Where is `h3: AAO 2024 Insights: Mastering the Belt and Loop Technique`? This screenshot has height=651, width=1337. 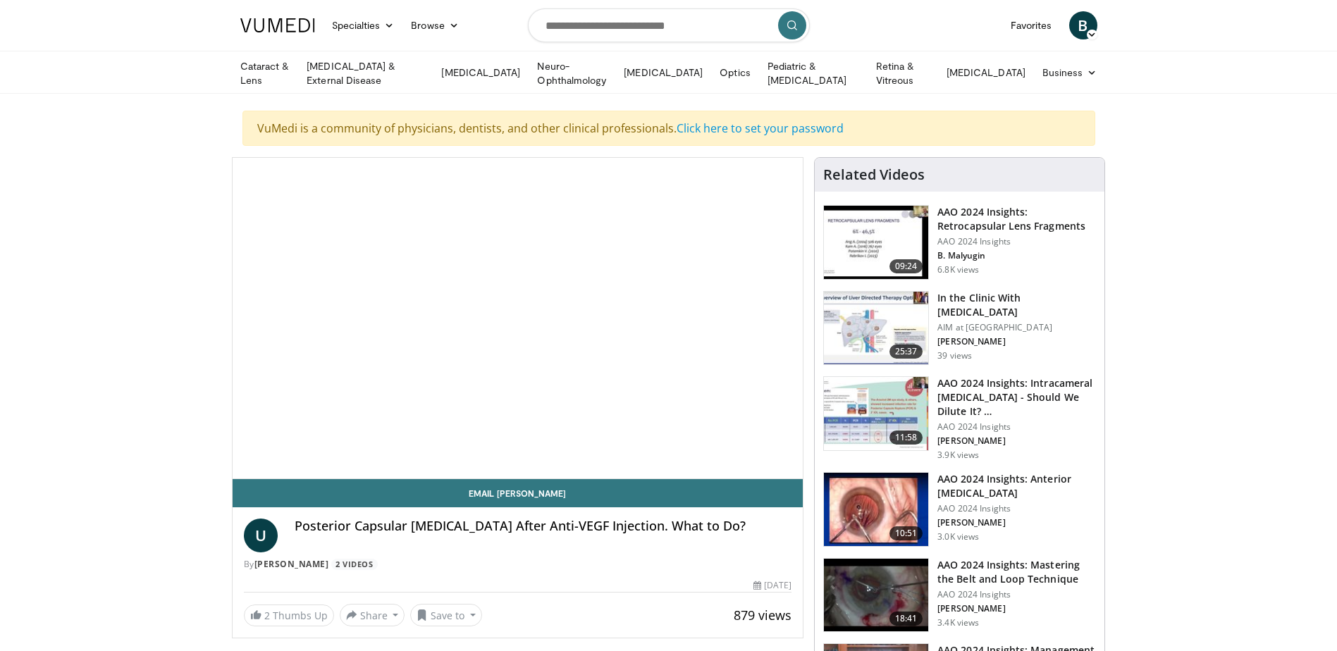 h3: AAO 2024 Insights: Mastering the Belt and Loop Technique is located at coordinates (1016, 572).